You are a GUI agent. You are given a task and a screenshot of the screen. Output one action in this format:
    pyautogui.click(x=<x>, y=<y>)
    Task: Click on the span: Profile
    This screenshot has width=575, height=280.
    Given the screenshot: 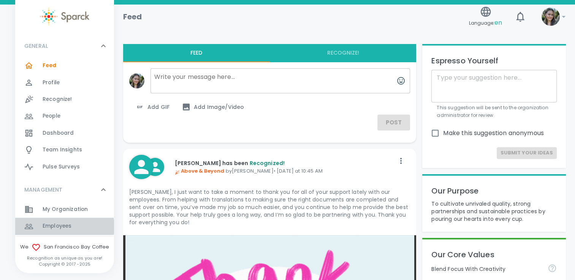 What is the action you would take?
    pyautogui.click(x=51, y=83)
    